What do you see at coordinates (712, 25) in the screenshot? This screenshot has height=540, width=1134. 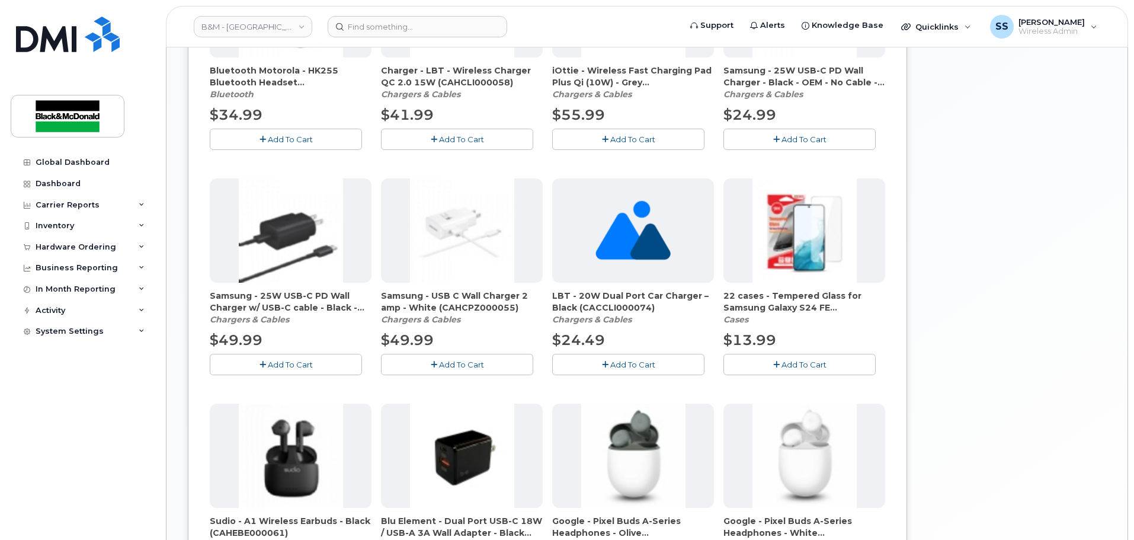 I see `a: Support` at bounding box center [712, 25].